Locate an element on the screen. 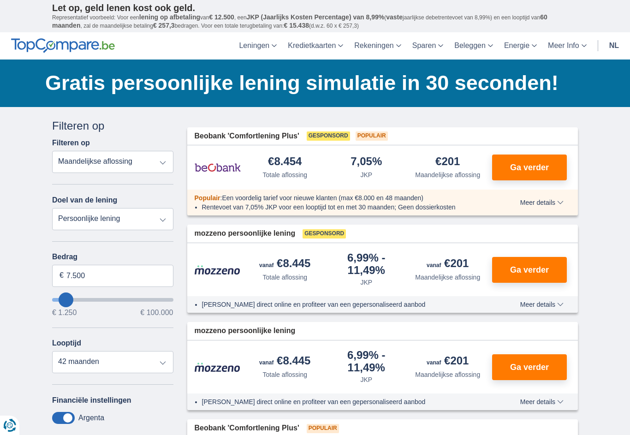 The width and height of the screenshot is (630, 435). img: TopCompare is located at coordinates (63, 46).